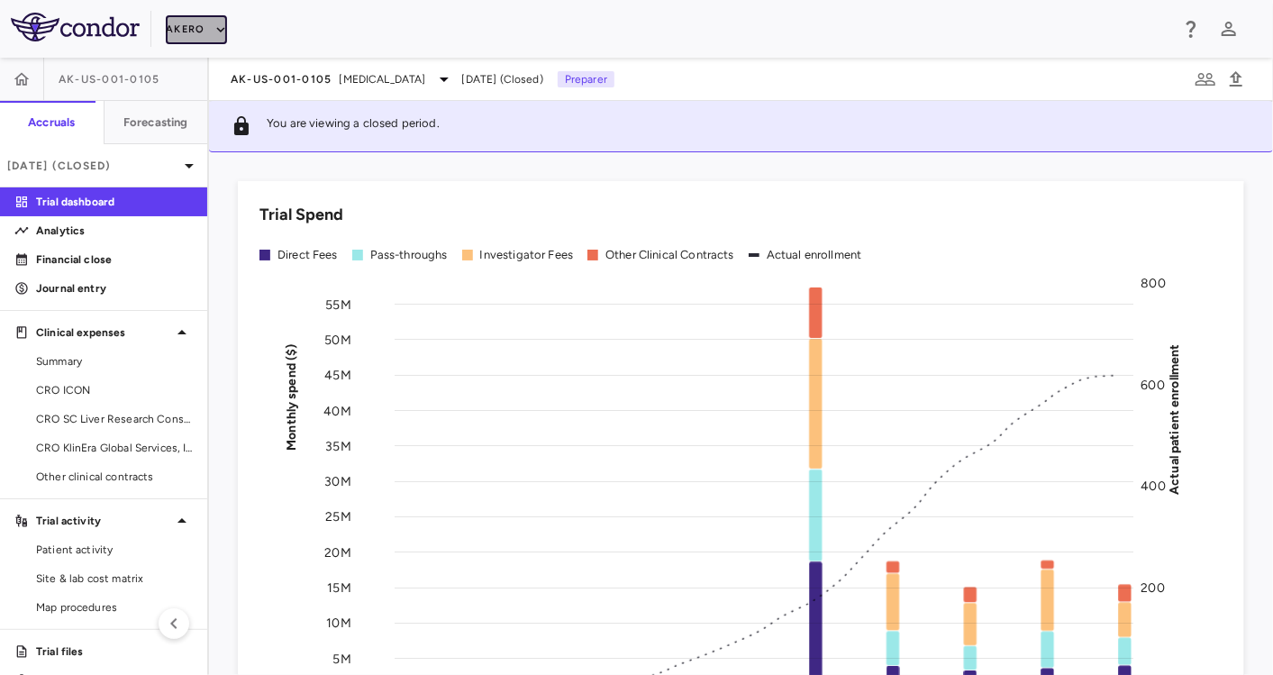  I want to click on p: Trial activity, so click(104, 521).